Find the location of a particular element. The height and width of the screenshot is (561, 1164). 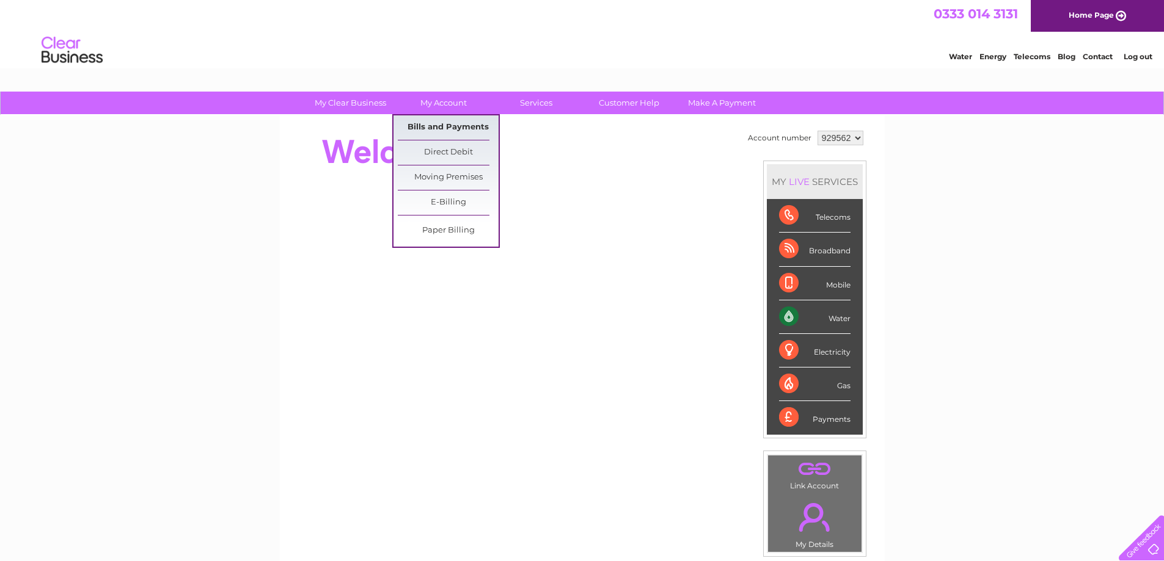

td: Account number is located at coordinates (780, 138).